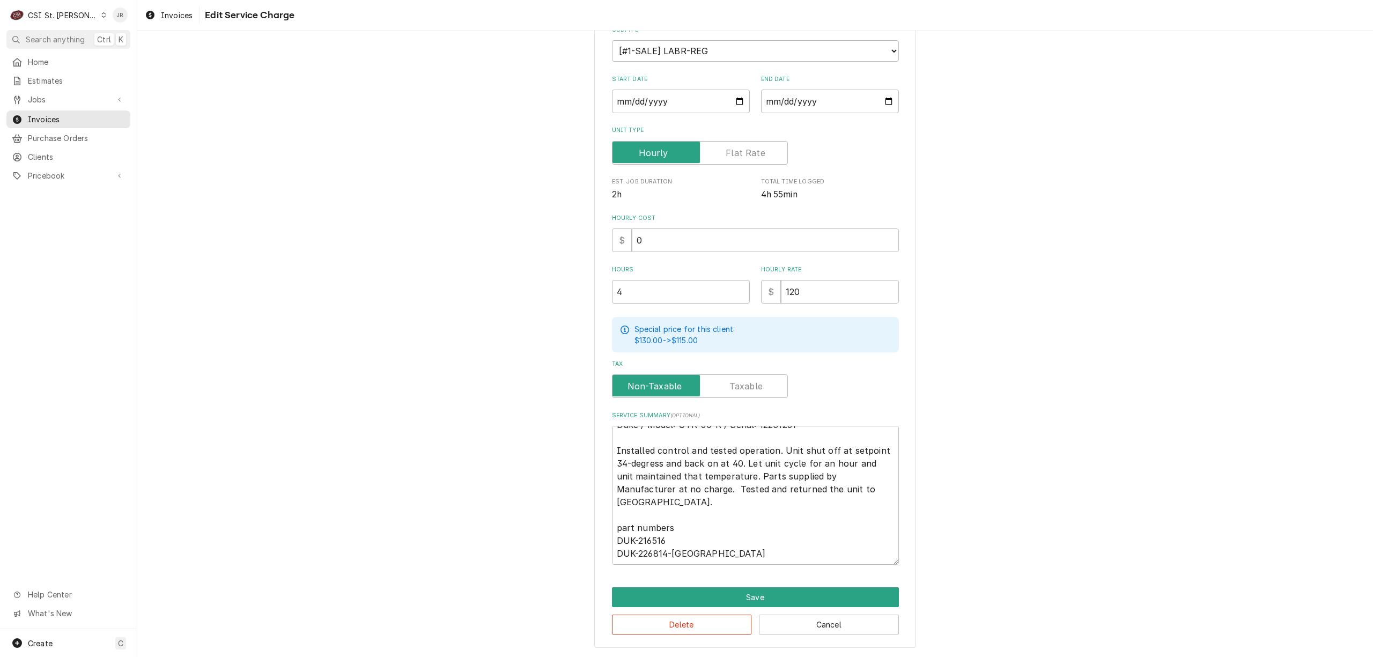 The width and height of the screenshot is (1373, 657). What do you see at coordinates (681, 189) in the screenshot?
I see `div: Est. Job Duration` at bounding box center [681, 189].